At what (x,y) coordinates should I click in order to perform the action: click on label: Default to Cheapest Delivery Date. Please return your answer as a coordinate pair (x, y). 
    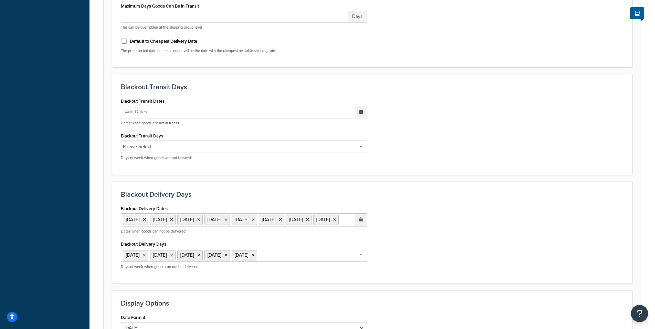
    Looking at the image, I should click on (164, 41).